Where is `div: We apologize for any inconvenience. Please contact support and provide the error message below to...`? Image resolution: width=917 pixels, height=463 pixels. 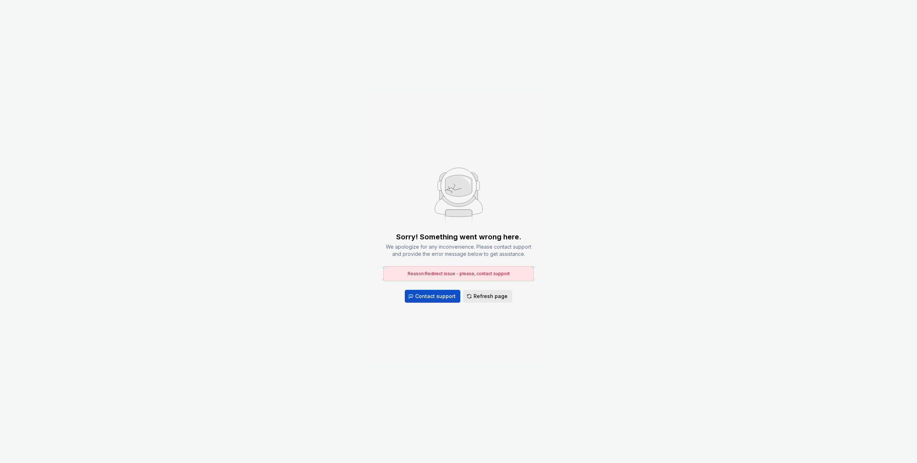
div: We apologize for any inconvenience. Please contact support and provide the error message below to... is located at coordinates (458, 251).